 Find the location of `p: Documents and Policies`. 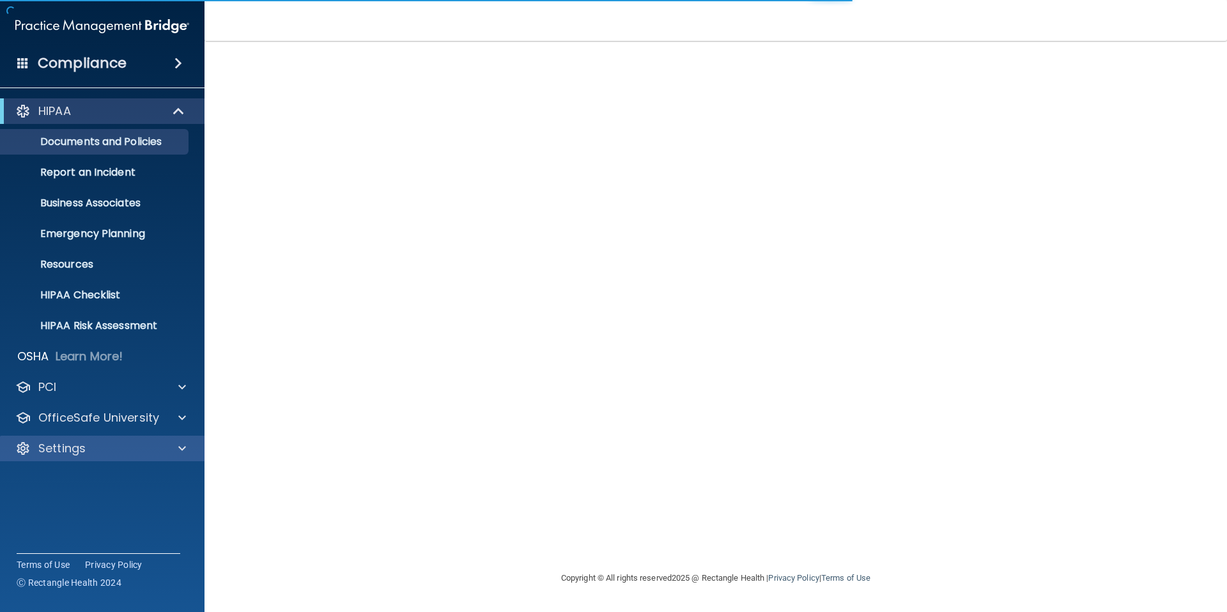

p: Documents and Policies is located at coordinates (95, 142).